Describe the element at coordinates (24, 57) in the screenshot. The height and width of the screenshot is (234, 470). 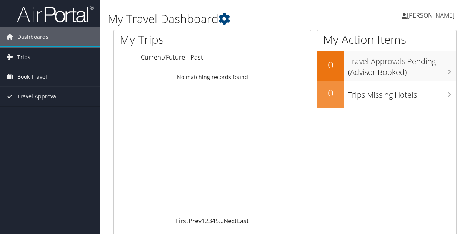
I see `span: Trips` at that location.